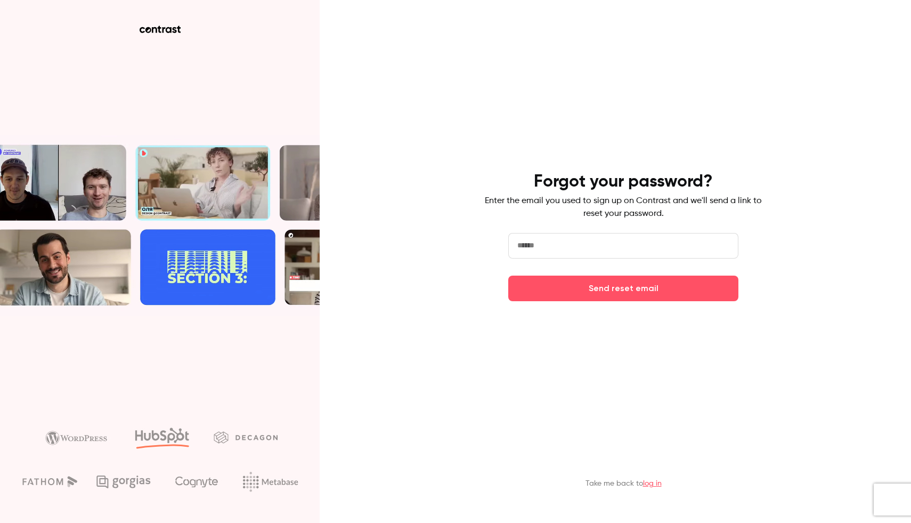 The image size is (911, 523). I want to click on p: Take me back to, so click(624, 483).